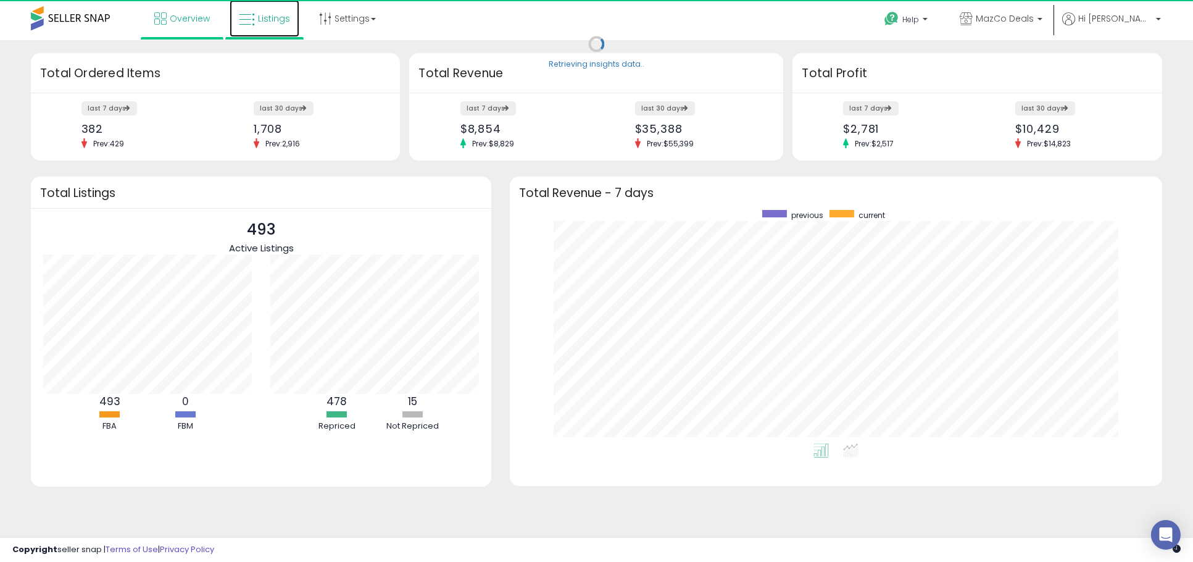 The width and height of the screenshot is (1193, 562). Describe the element at coordinates (110, 426) in the screenshot. I see `div: FBA` at that location.